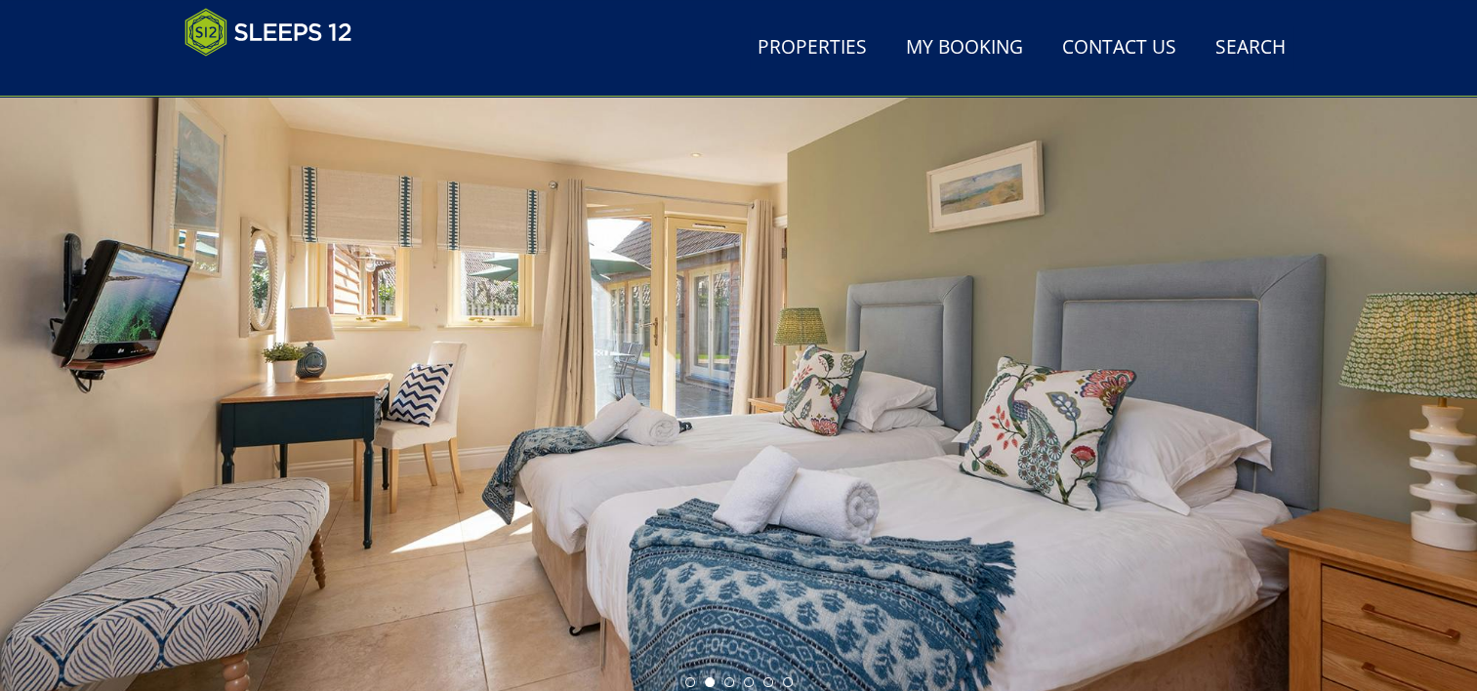 The width and height of the screenshot is (1477, 691). What do you see at coordinates (1119, 48) in the screenshot?
I see `a: Contact Us` at bounding box center [1119, 48].